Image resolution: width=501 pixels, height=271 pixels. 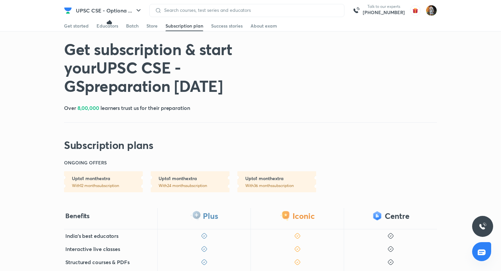 I want to click on a: Get started, so click(x=76, y=26).